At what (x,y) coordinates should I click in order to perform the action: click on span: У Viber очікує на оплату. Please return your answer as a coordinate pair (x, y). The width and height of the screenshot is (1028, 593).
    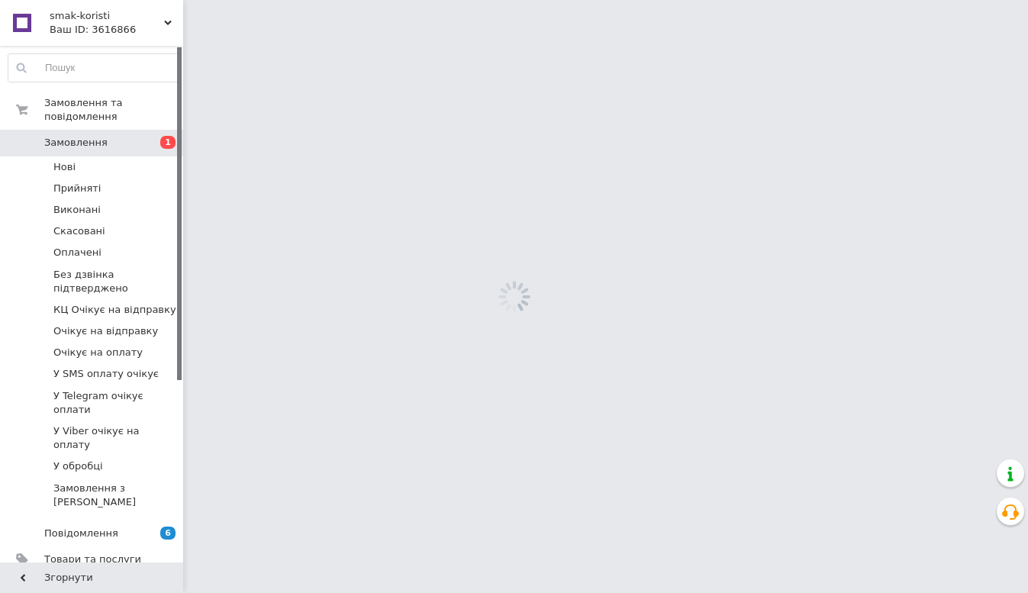
    Looking at the image, I should click on (115, 438).